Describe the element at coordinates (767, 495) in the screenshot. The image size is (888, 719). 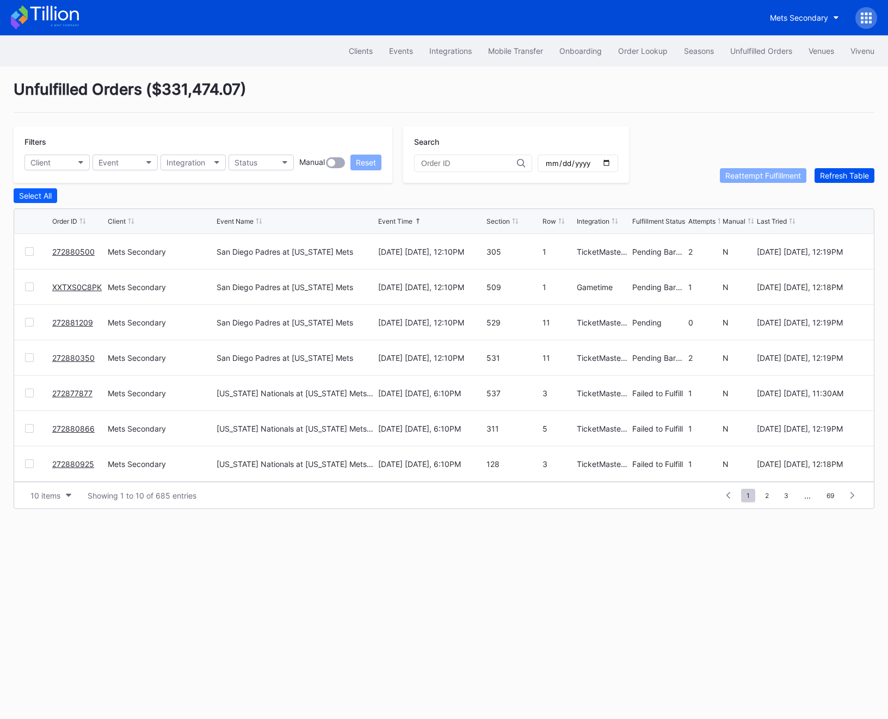
I see `span: 2` at that location.